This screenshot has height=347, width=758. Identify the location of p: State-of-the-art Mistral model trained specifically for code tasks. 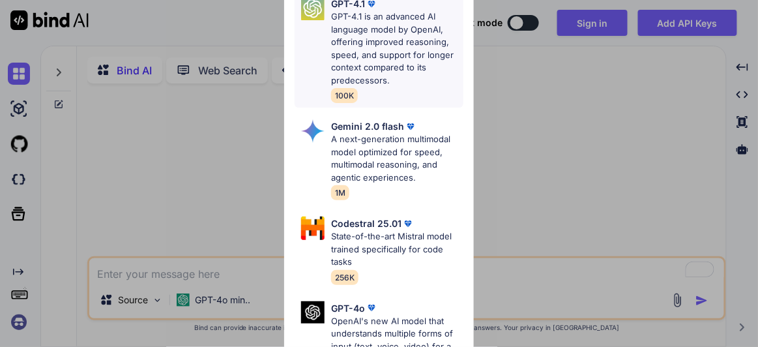
(397, 249).